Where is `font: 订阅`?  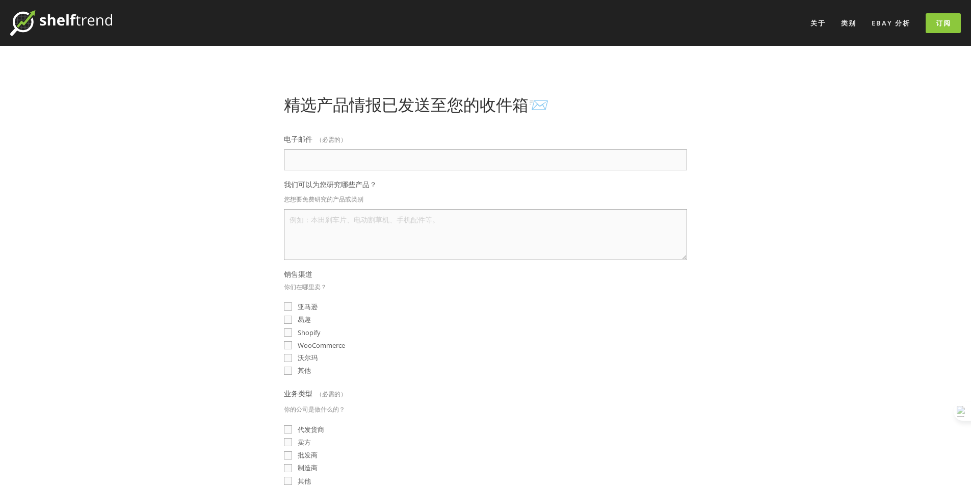
font: 订阅 is located at coordinates (944, 23).